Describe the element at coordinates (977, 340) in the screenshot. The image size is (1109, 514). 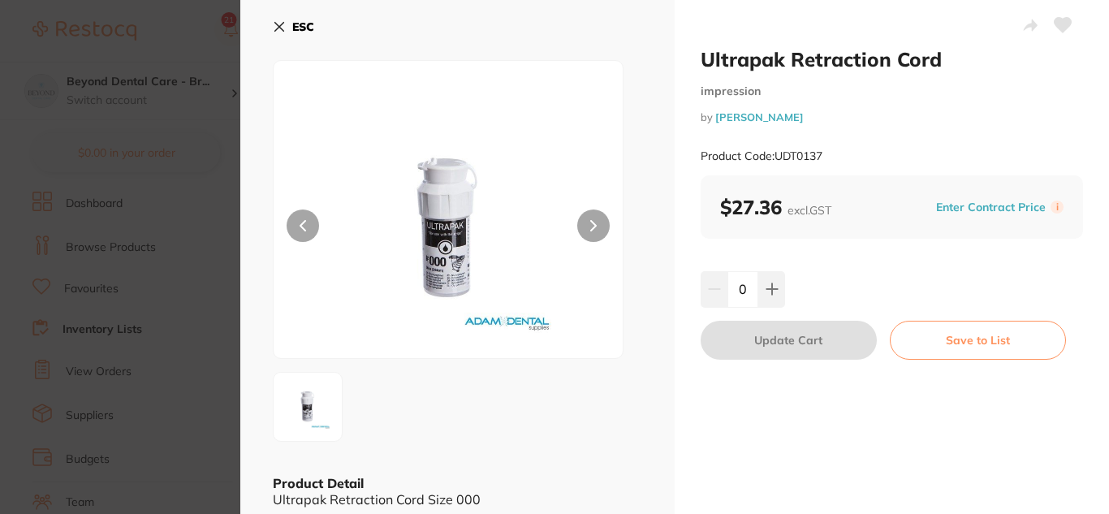
I see `button: Save to List` at that location.